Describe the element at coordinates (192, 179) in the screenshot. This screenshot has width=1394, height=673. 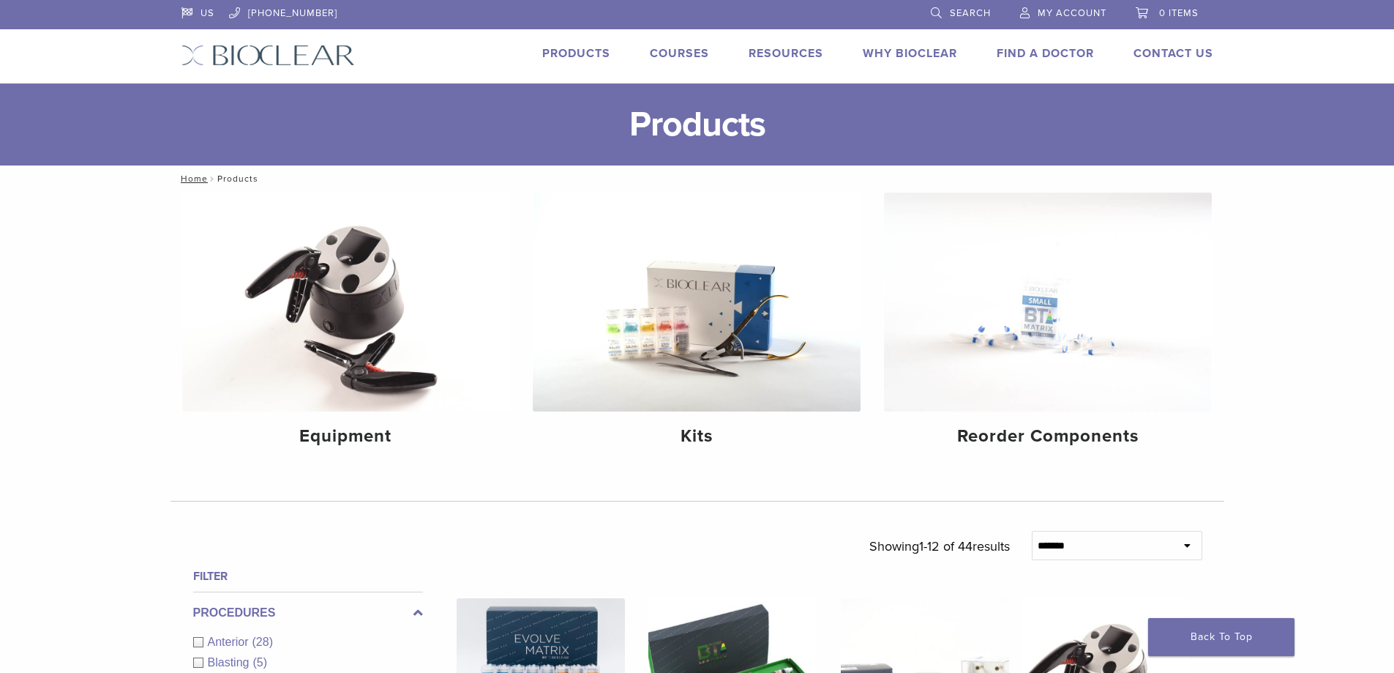
I see `a: Home` at that location.